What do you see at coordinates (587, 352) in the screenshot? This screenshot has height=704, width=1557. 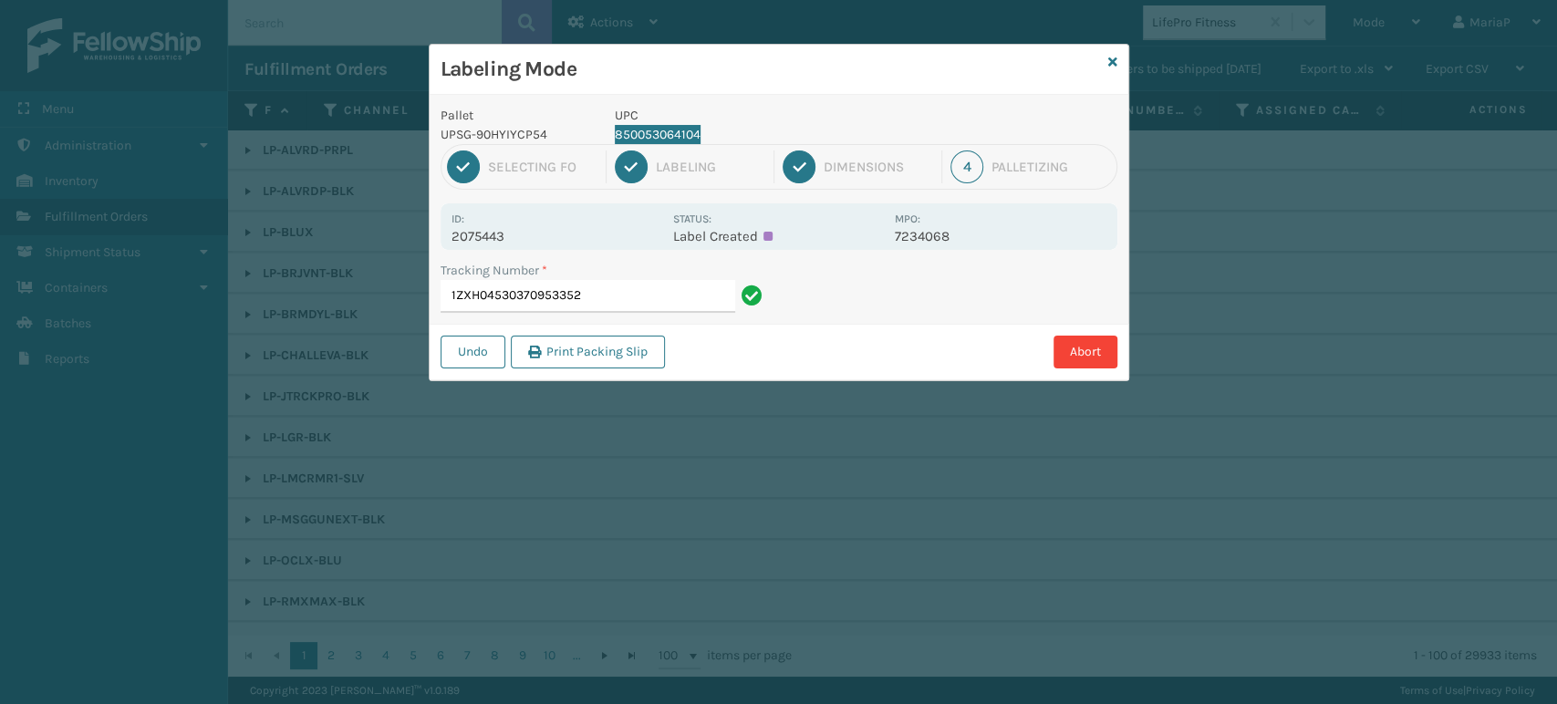 I see `button: Print Packing Slip` at bounding box center [587, 352].